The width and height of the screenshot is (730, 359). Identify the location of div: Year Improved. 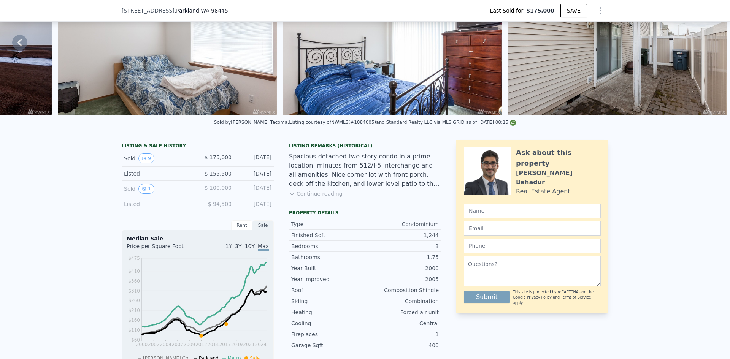
(328, 279).